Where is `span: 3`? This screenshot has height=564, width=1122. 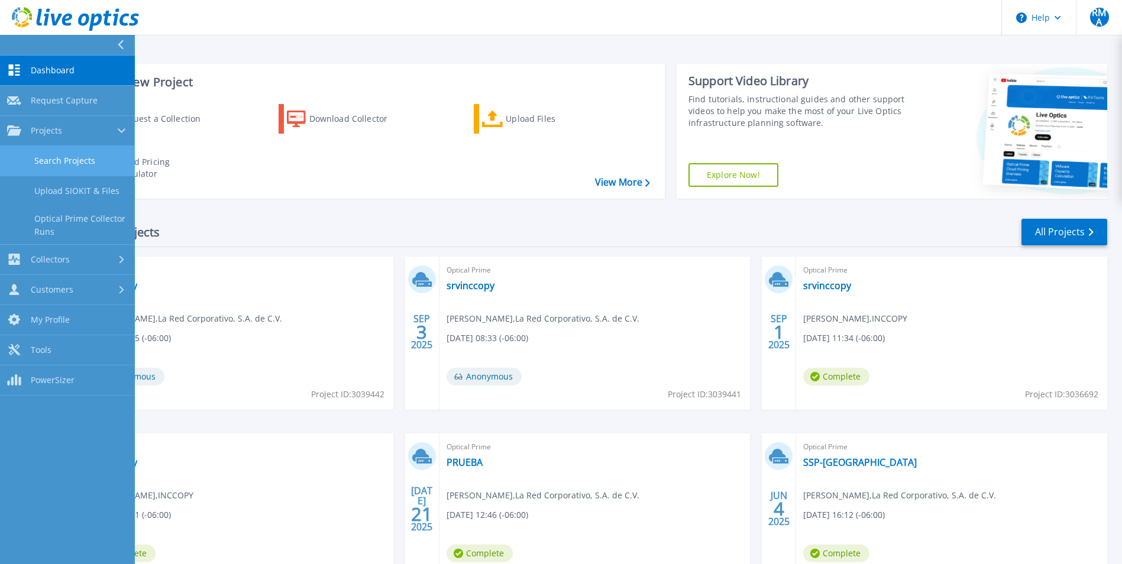 span: 3 is located at coordinates (422, 332).